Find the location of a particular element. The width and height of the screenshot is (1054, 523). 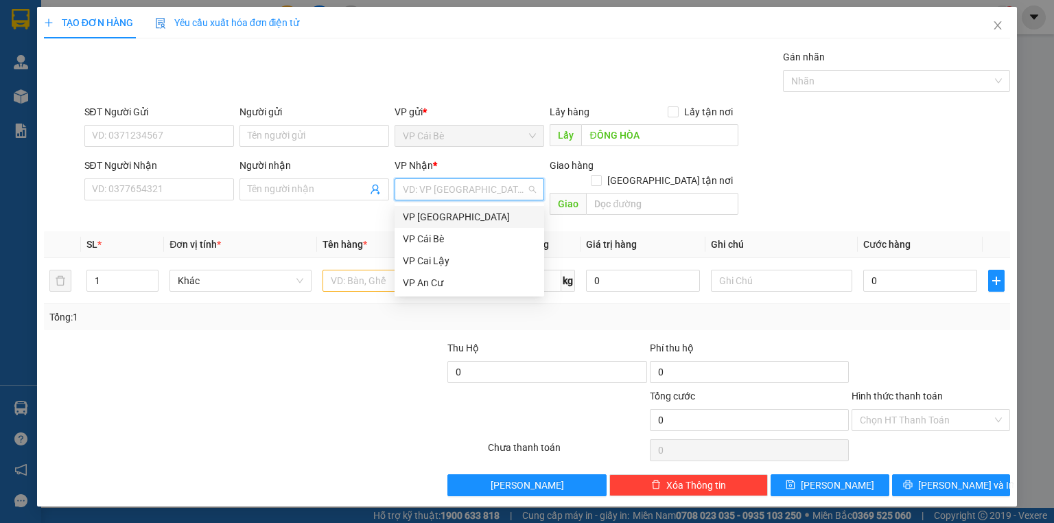

button: Close is located at coordinates (998, 26).